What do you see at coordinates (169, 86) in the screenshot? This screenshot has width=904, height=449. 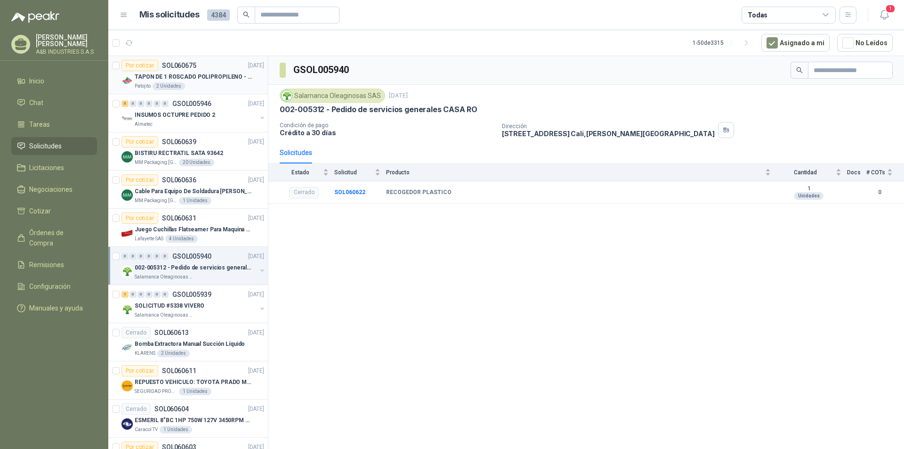 I see `div: 2 Unidades` at bounding box center [169, 86].